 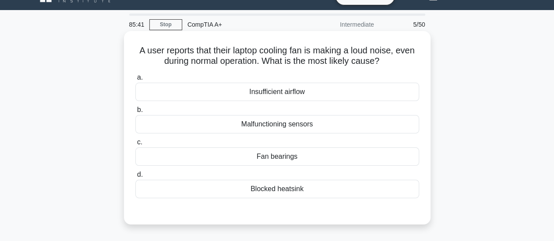 What do you see at coordinates (140, 174) in the screenshot?
I see `span: d.` at bounding box center [140, 174].